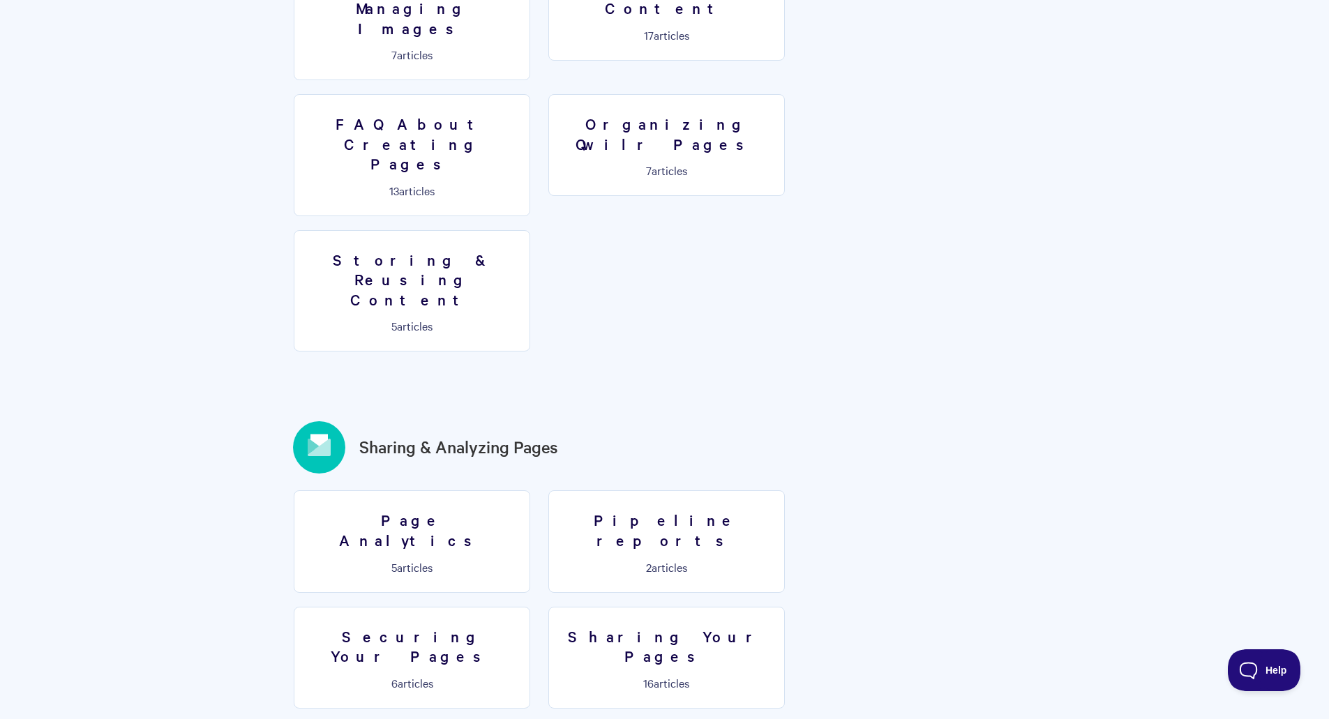 The width and height of the screenshot is (1329, 719). I want to click on span: 13, so click(394, 190).